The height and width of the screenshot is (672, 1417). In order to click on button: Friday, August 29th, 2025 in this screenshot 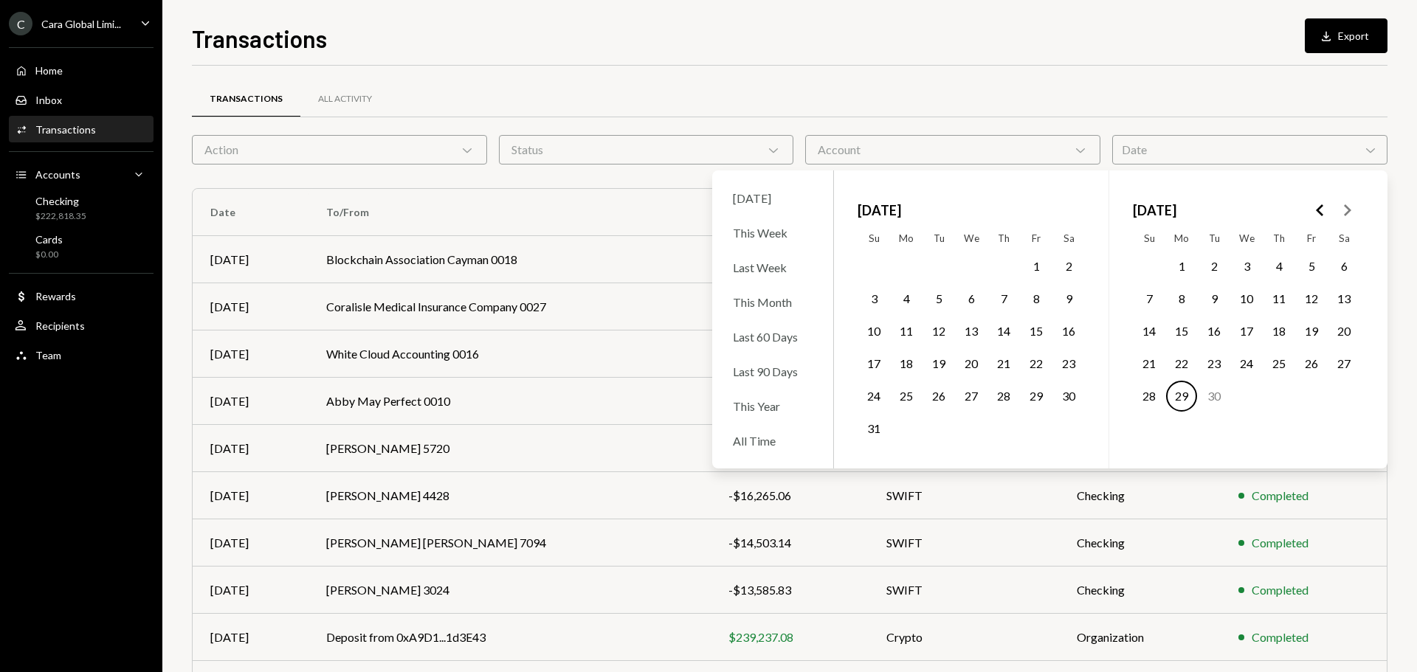, I will do `click(1036, 396)`.